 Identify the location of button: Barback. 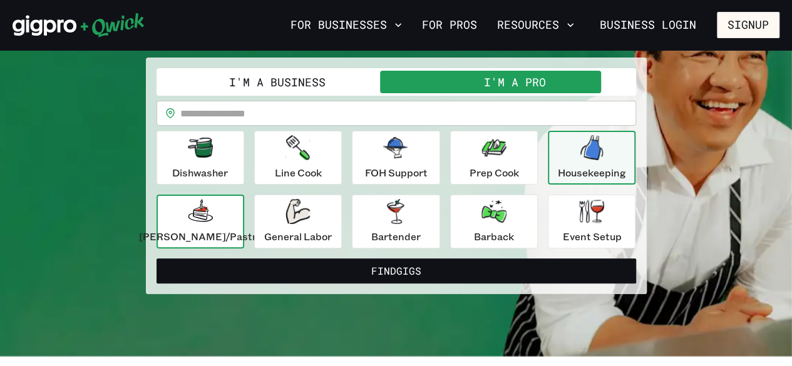
(494, 222).